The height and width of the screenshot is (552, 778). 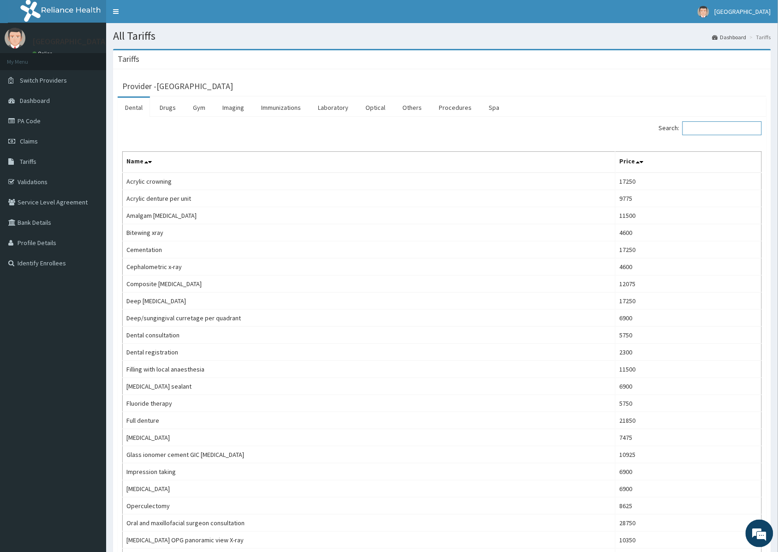 I want to click on a: Procedures, so click(x=455, y=108).